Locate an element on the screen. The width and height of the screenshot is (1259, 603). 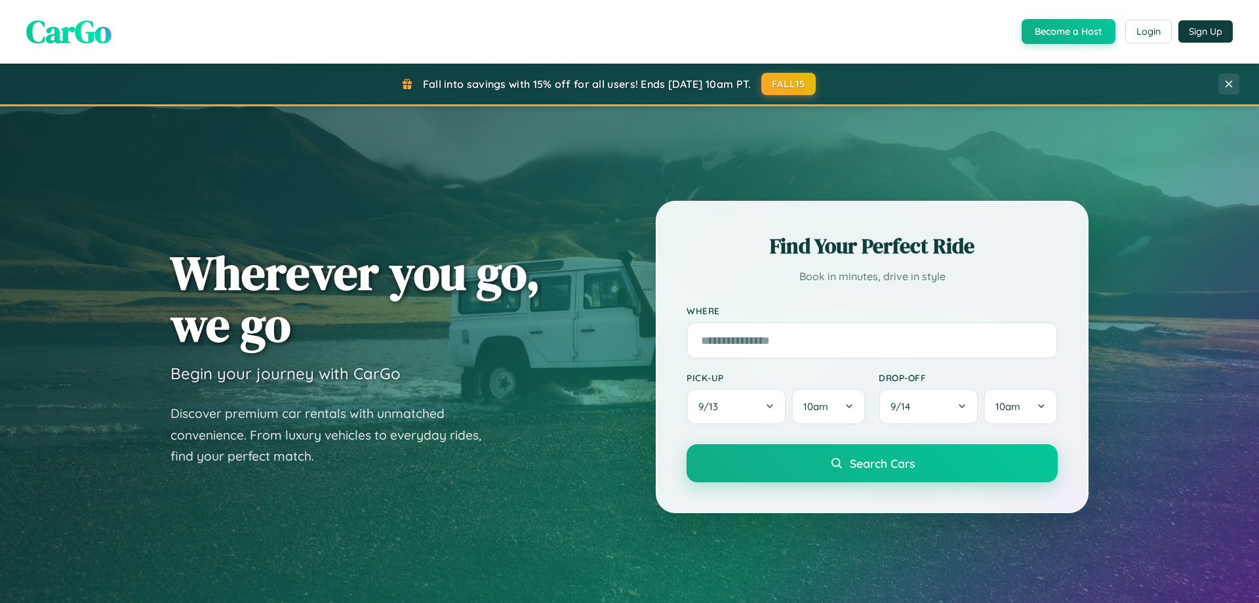
button: FALL15 is located at coordinates (789, 84).